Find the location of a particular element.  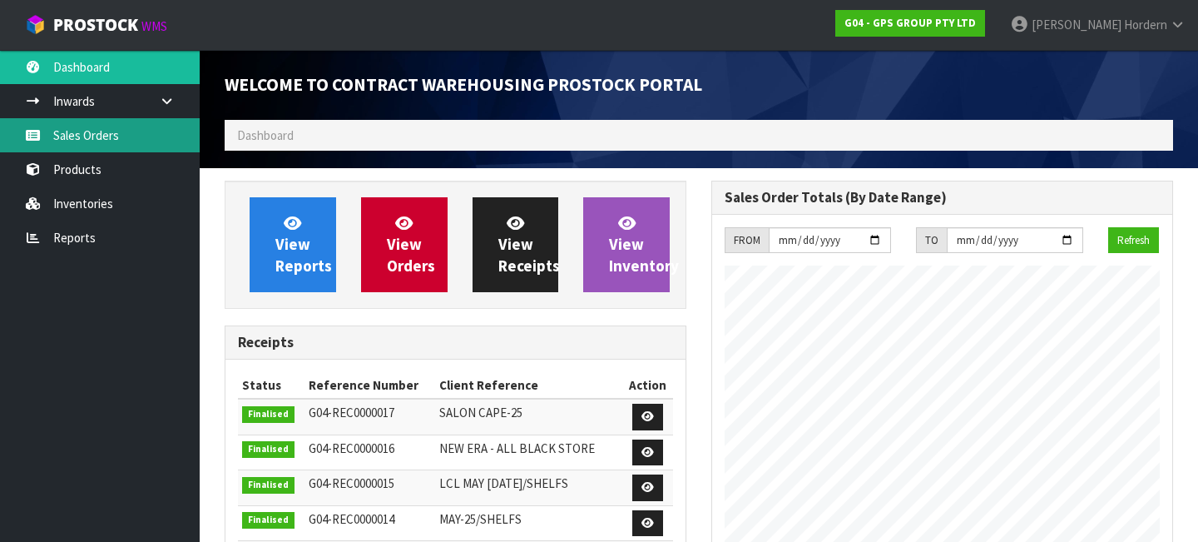

img: cube-alt.png is located at coordinates (35, 24).